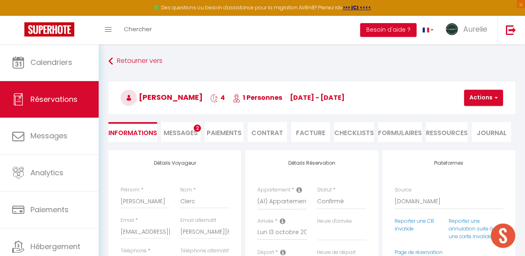 This screenshot has height=256, width=525. What do you see at coordinates (51, 62) in the screenshot?
I see `span: Calendriers` at bounding box center [51, 62].